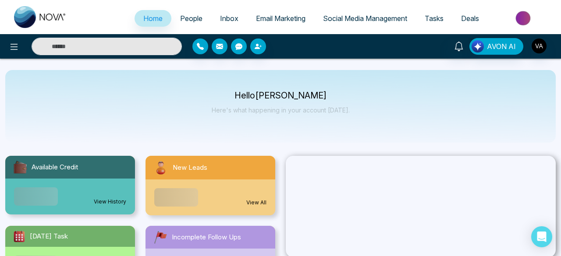 Image resolution: width=561 pixels, height=256 pixels. What do you see at coordinates (434, 18) in the screenshot?
I see `span: Tasks` at bounding box center [434, 18].